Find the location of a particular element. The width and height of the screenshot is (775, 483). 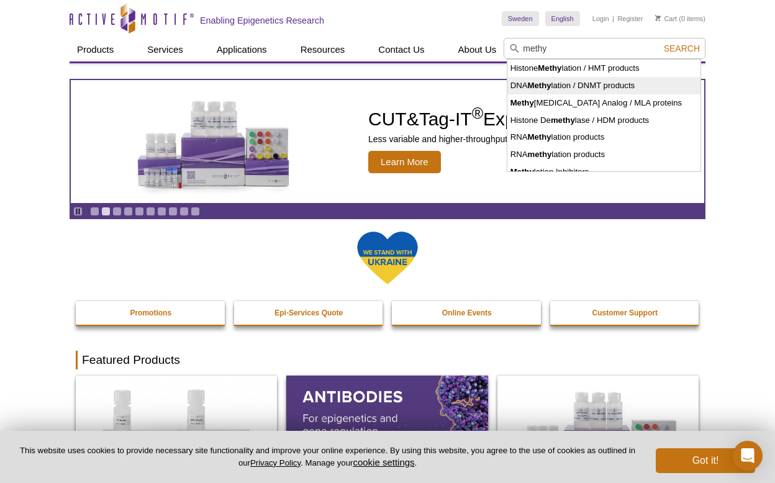

span: Learn More is located at coordinates (404, 162).